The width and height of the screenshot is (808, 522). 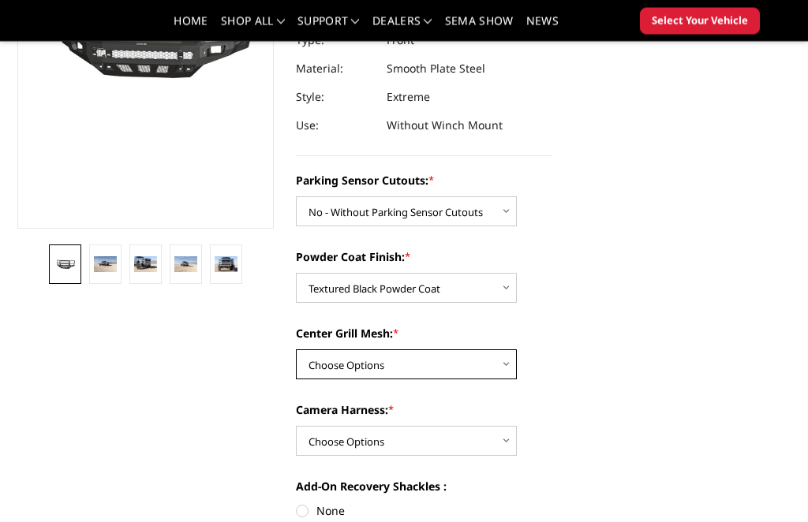 I want to click on label: Camera Harness:, so click(x=424, y=410).